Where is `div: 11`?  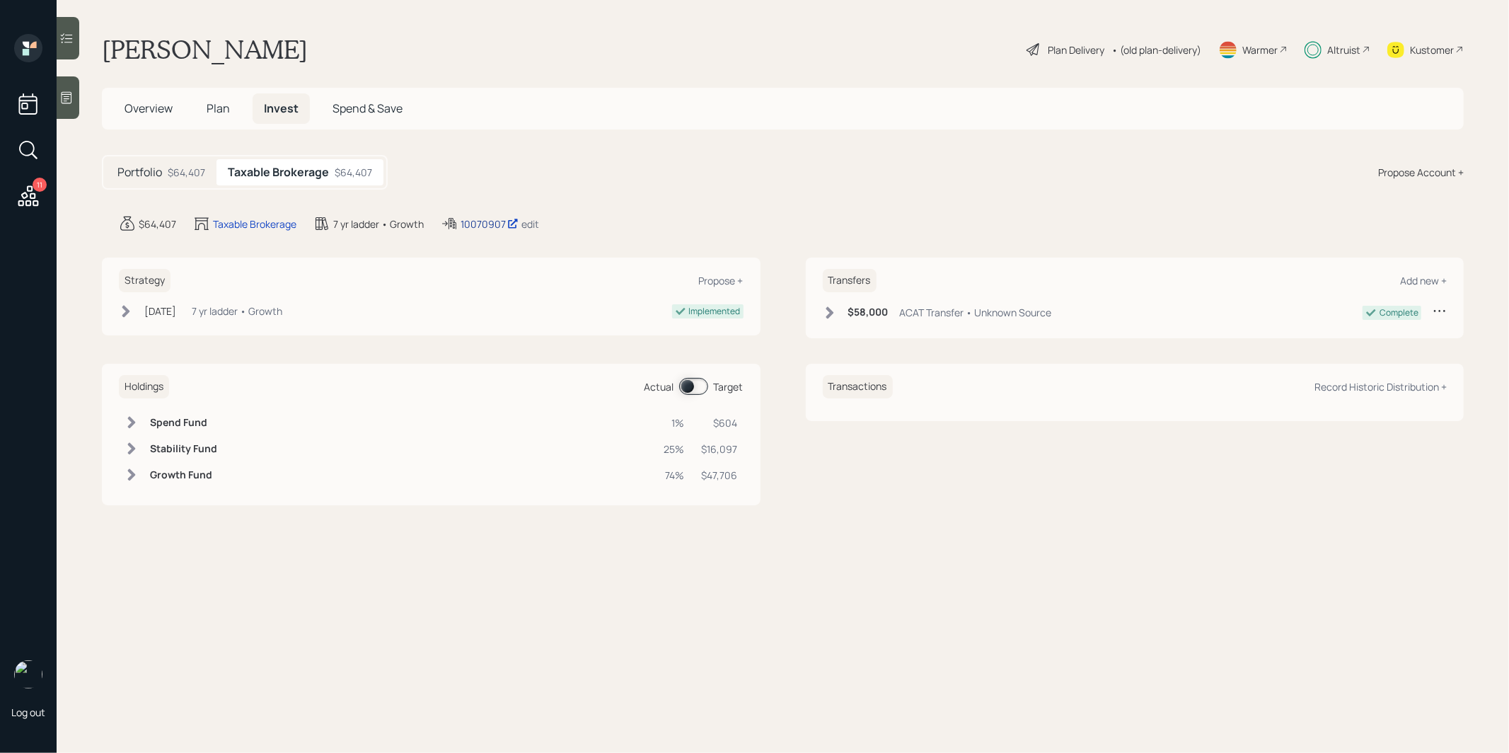
div: 11 is located at coordinates (40, 185).